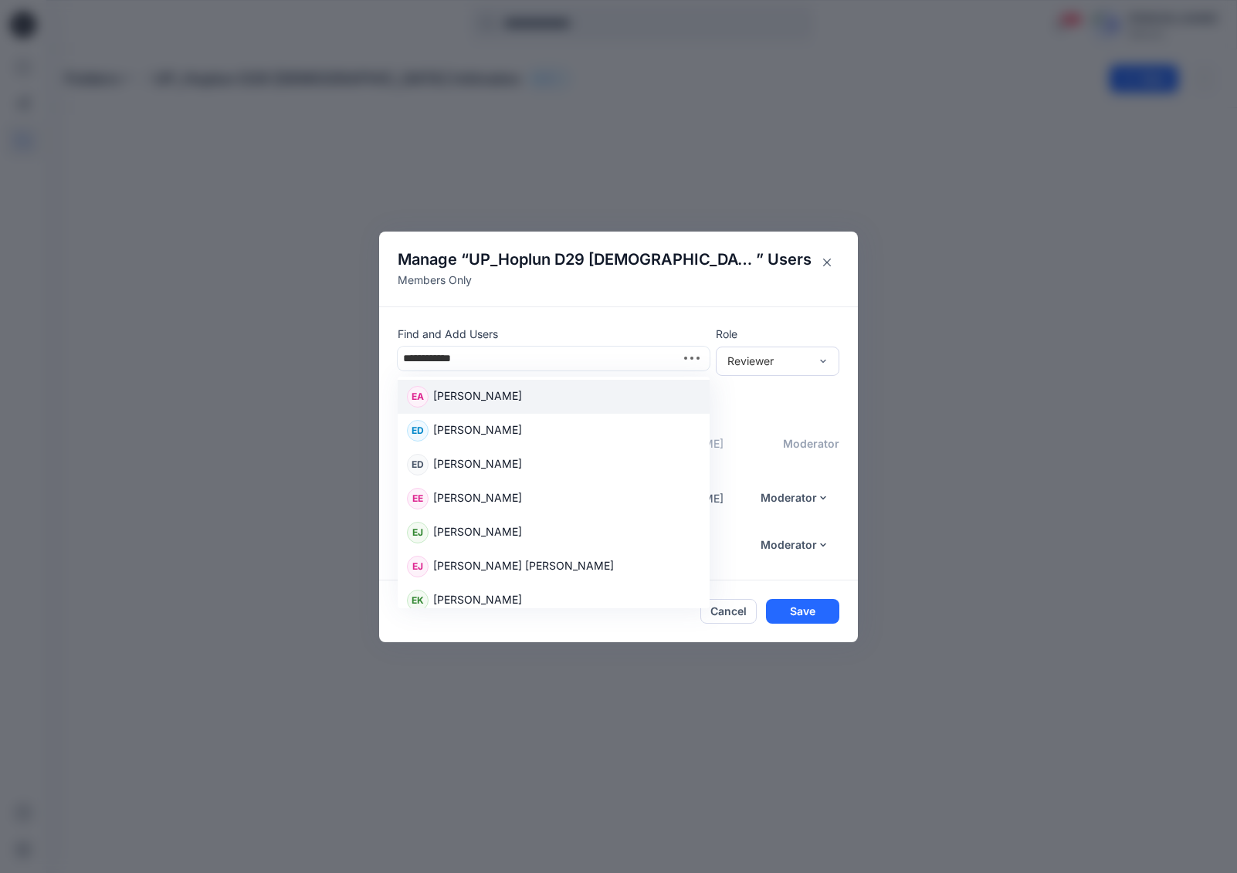 This screenshot has height=873, width=1237. I want to click on p: Find and Add Users, so click(553, 333).